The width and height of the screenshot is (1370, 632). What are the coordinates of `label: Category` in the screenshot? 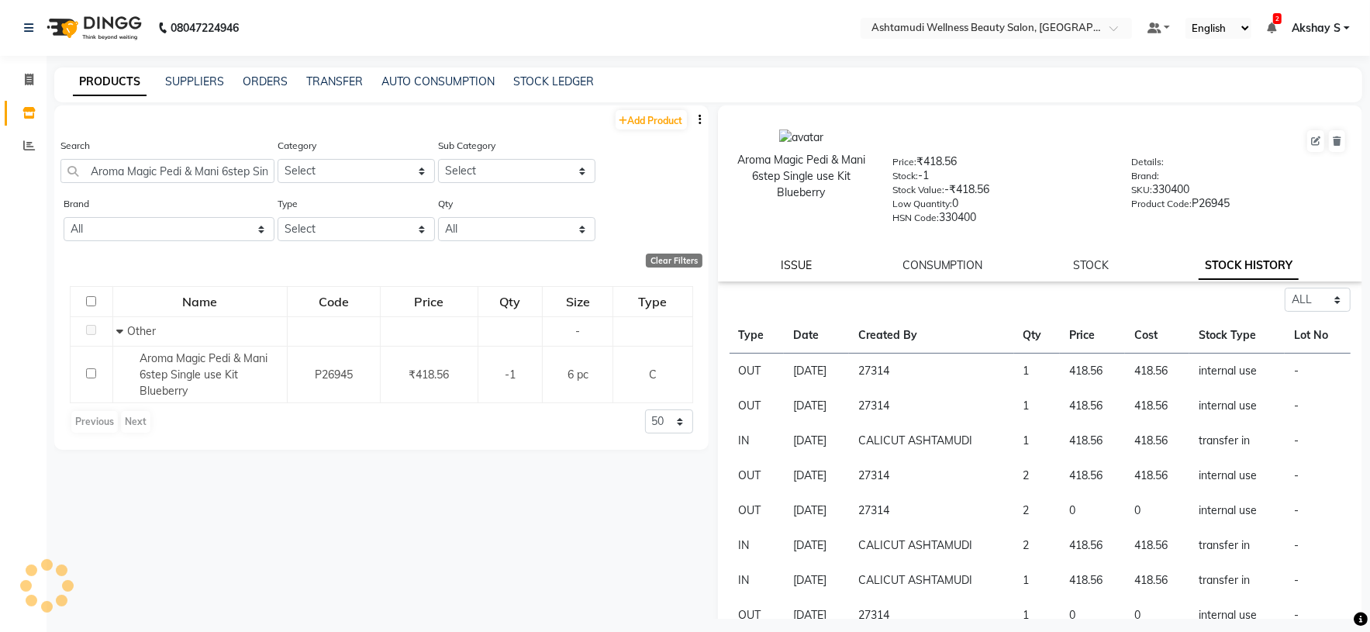 It's located at (297, 146).